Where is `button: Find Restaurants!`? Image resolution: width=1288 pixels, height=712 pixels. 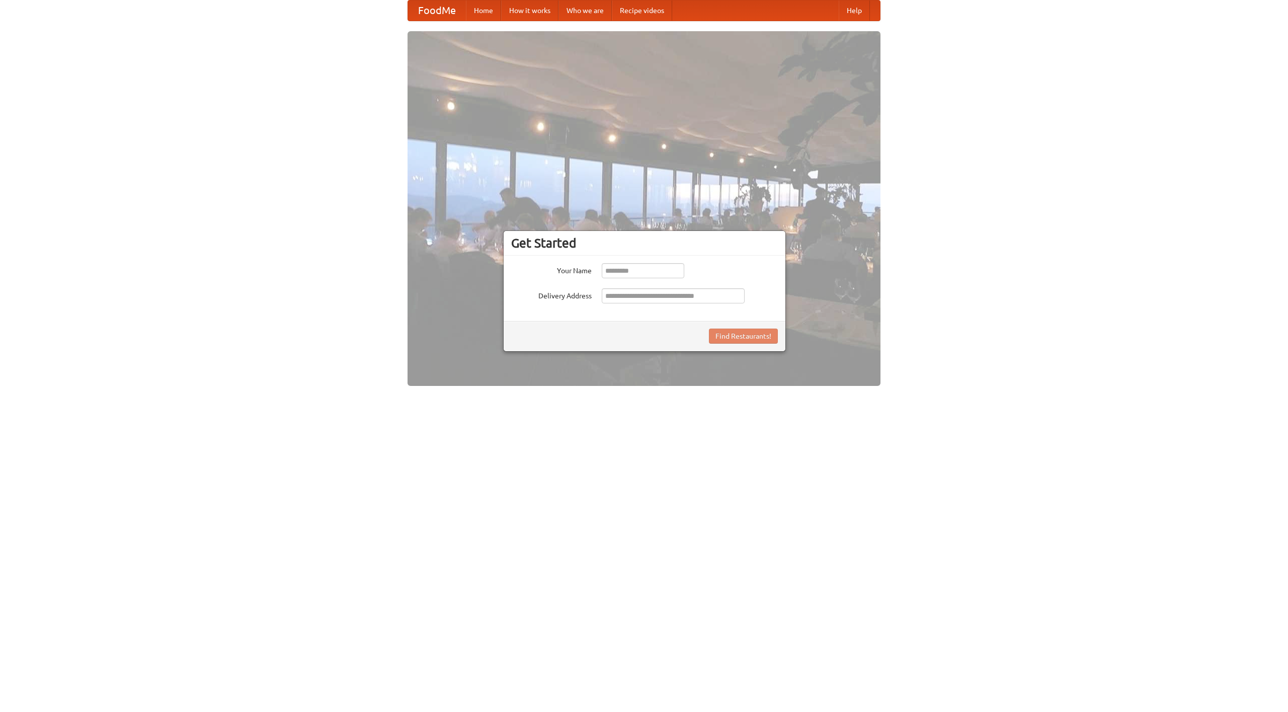
button: Find Restaurants! is located at coordinates (743, 336).